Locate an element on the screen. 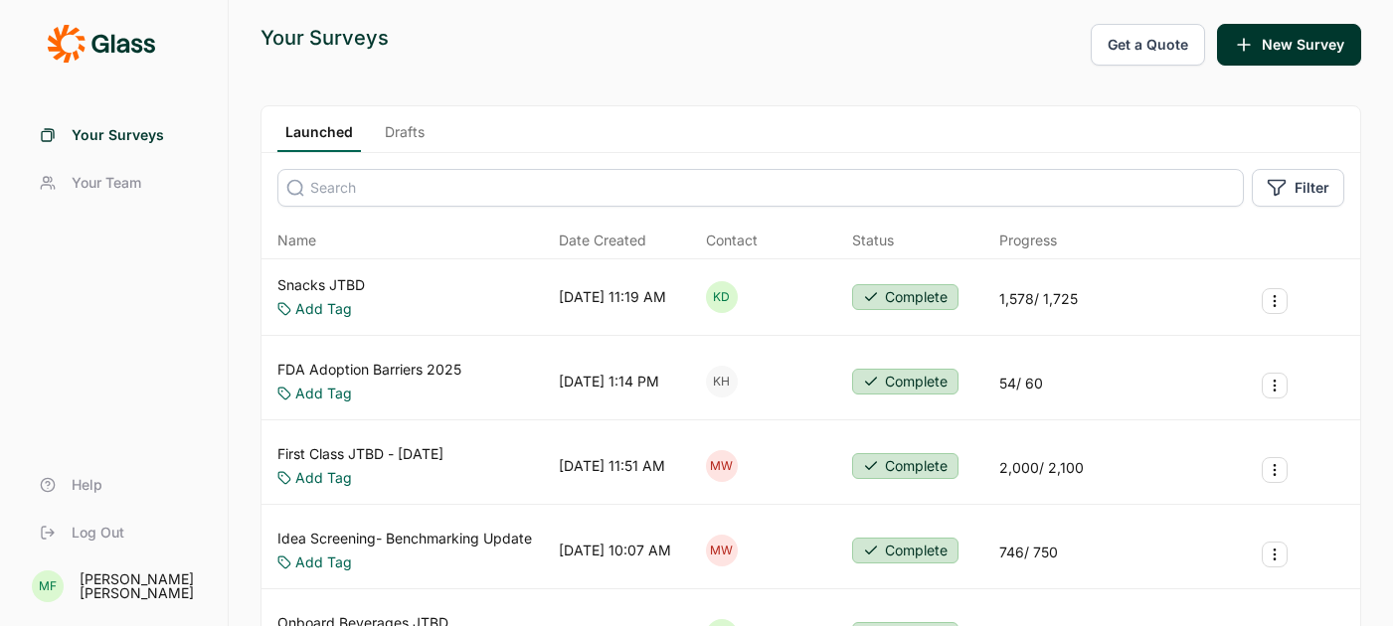 The width and height of the screenshot is (1393, 626). input: Search is located at coordinates (761, 188).